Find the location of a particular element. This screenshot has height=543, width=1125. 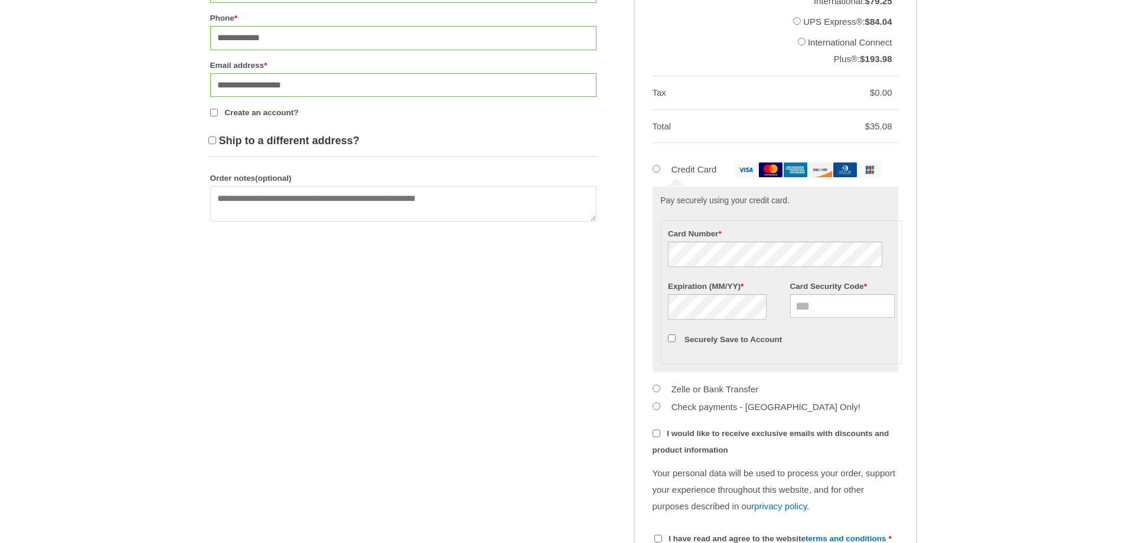

label: Credit Card is located at coordinates (777, 169).